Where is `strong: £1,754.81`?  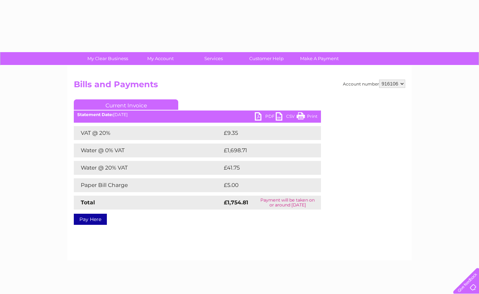
strong: £1,754.81 is located at coordinates (236, 202).